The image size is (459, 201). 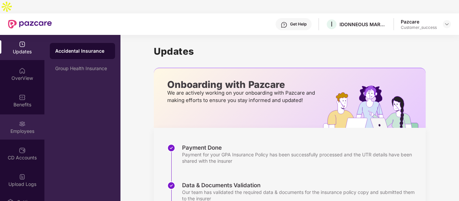 What do you see at coordinates (22, 98) in the screenshot?
I see `img: svg+xml;base64,PHN2ZyBpZD0iQmVuZWZpdHMiIHhtbG5zPSJodHRwOi8vd3d3LnczLm9yZy8yMDAwL3N2ZyIgd2lkdGg9Ij...` at bounding box center [22, 98].